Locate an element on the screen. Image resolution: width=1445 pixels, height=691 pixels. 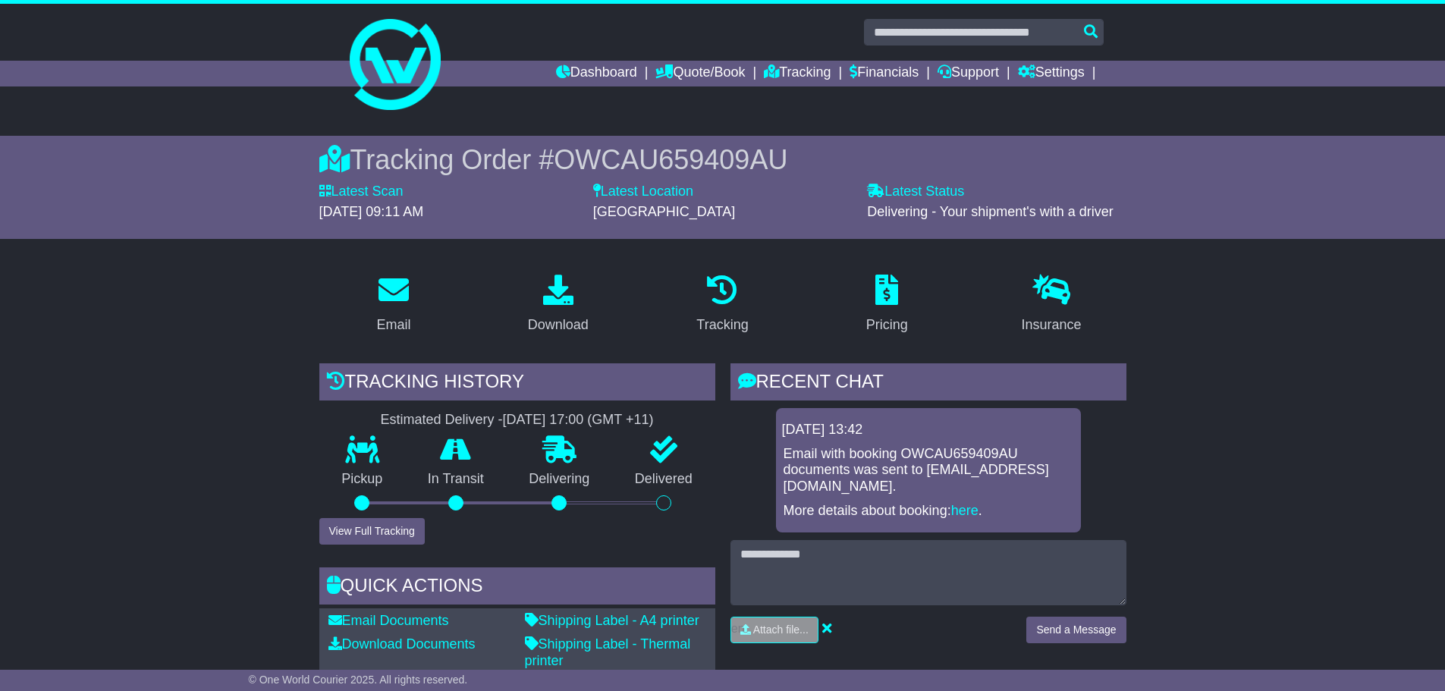
div: Tracking is located at coordinates (722, 325).